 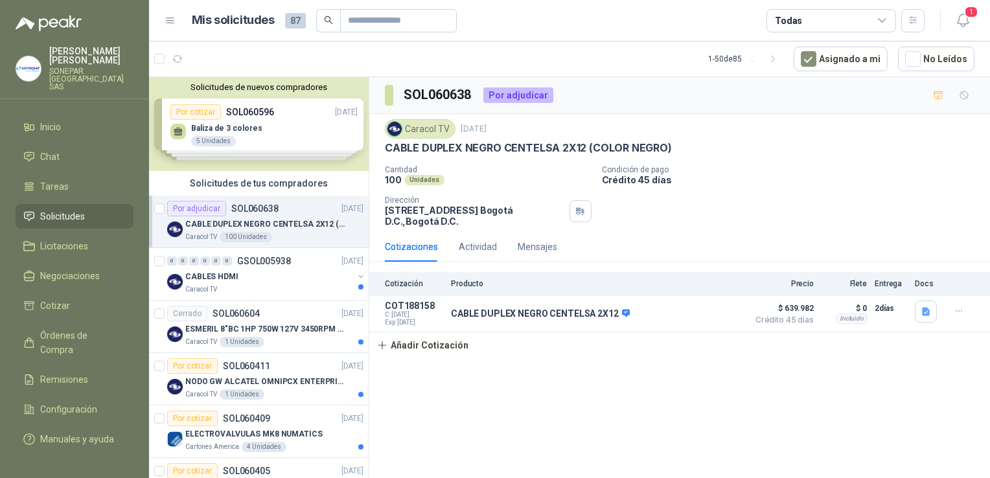 I want to click on span: 1, so click(x=971, y=12).